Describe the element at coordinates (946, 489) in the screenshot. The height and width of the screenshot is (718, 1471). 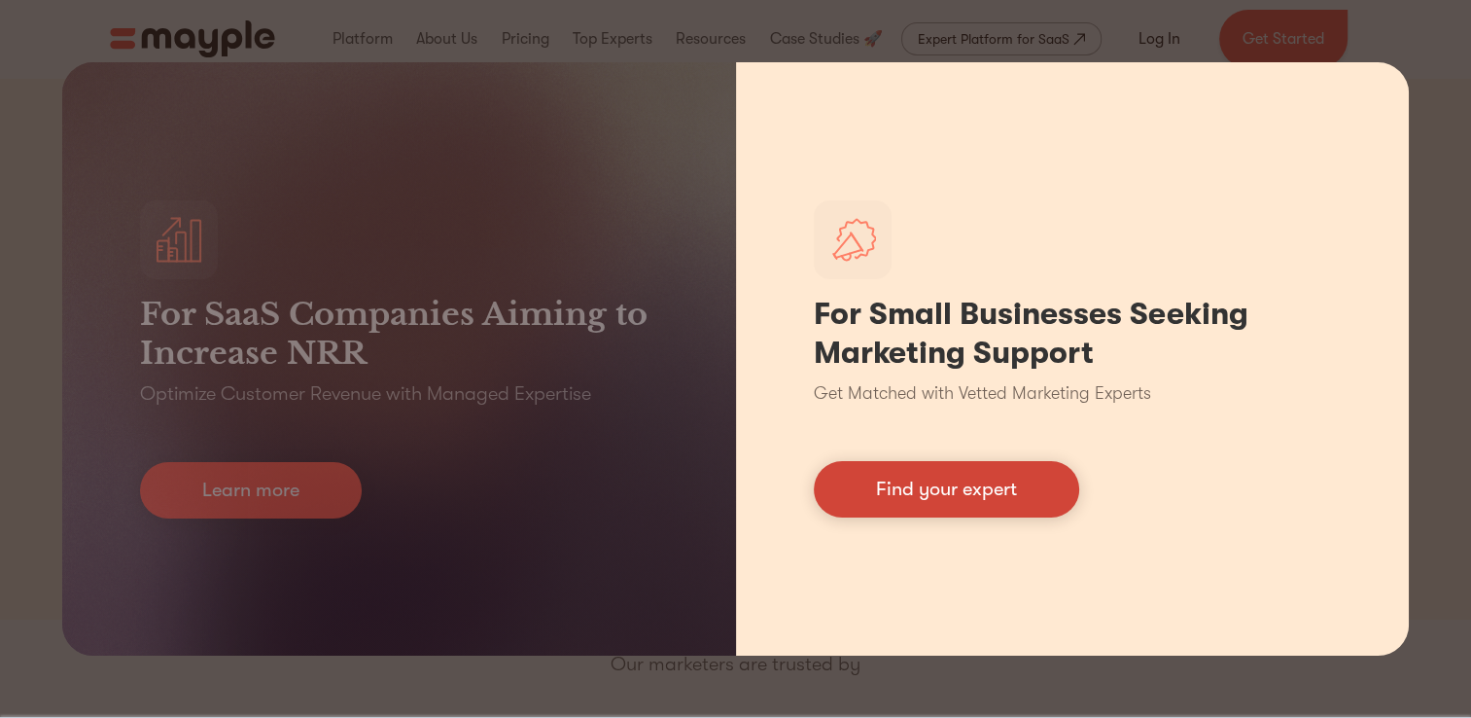
I see `a: Find your expert` at that location.